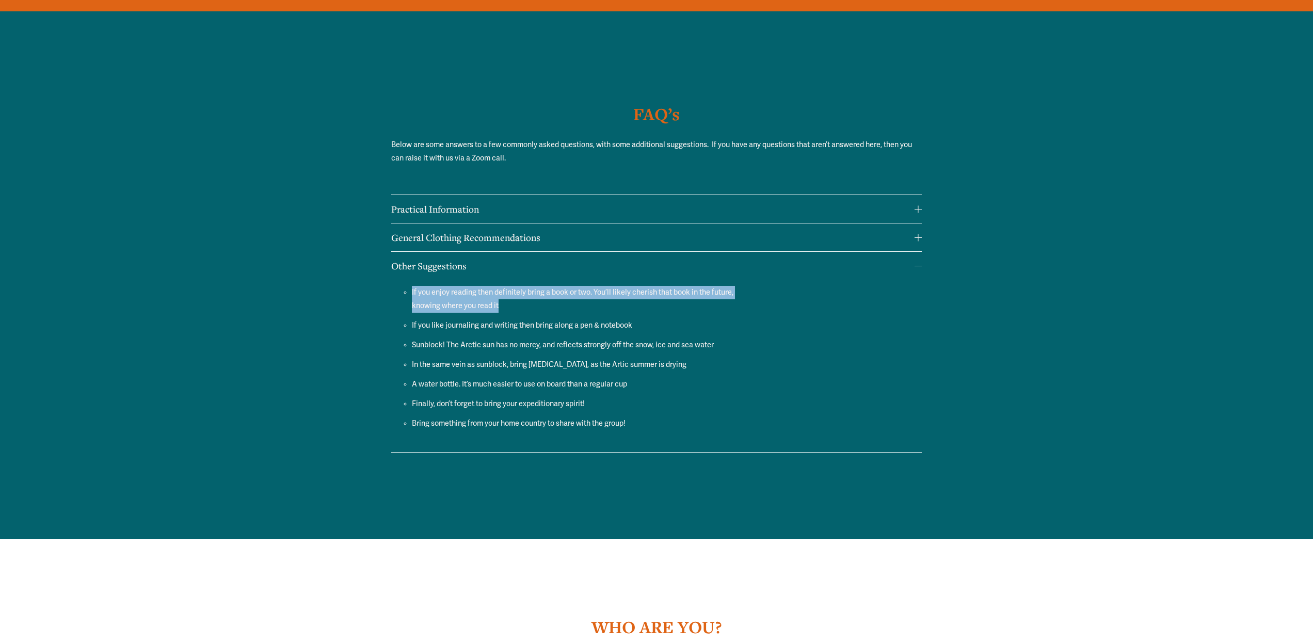 This screenshot has width=1313, height=644. Describe the element at coordinates (587, 424) in the screenshot. I see `p: Bring something from your home country to share with the group!` at that location.